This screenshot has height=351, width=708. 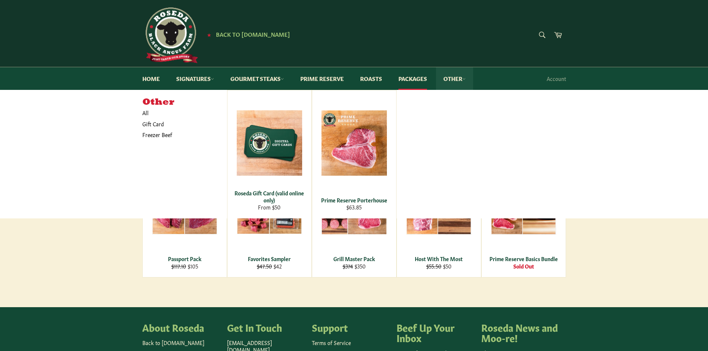 What do you see at coordinates (350, 327) in the screenshot?
I see `h4: Support` at bounding box center [350, 327].